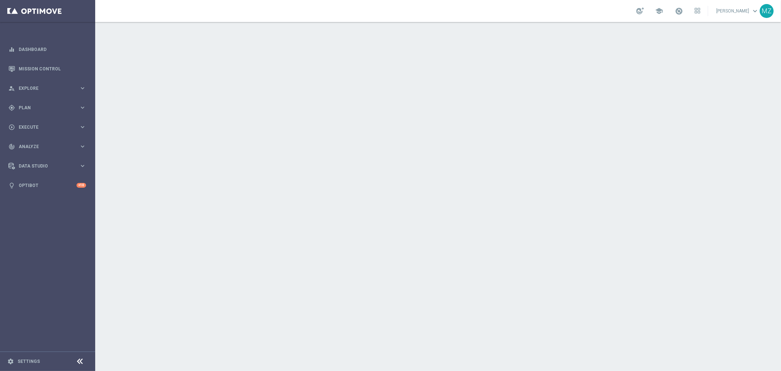  What do you see at coordinates (767, 11) in the screenshot?
I see `div: MZ` at bounding box center [767, 11].